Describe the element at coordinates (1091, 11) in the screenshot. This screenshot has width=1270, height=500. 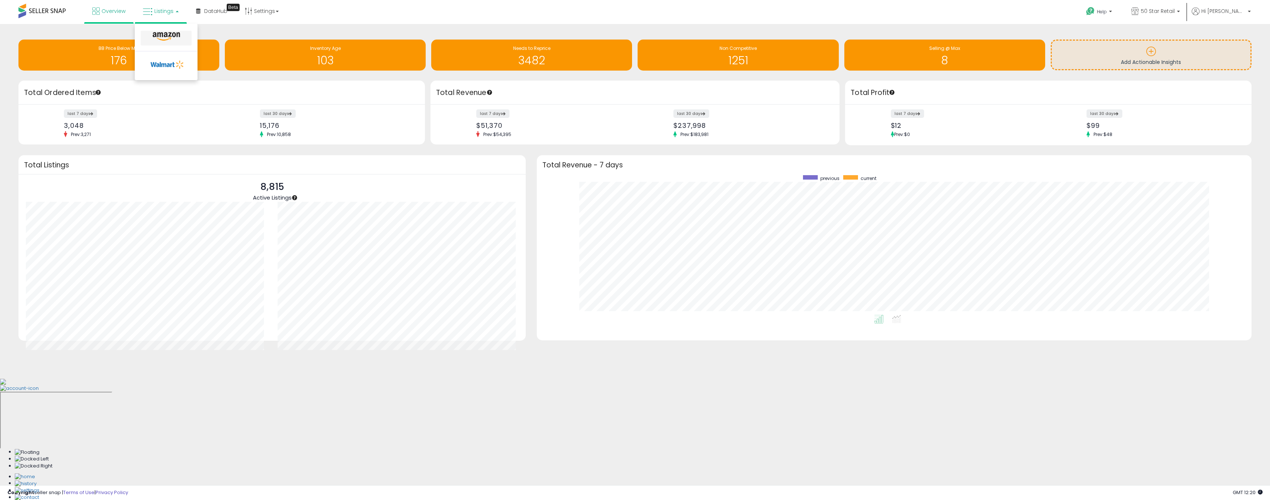
I see `i: Get Help` at that location.